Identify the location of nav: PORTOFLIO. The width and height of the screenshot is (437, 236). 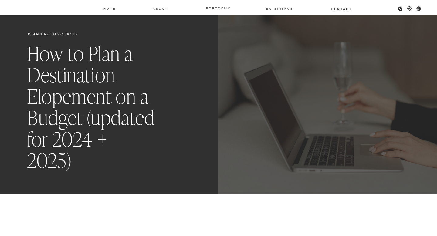
(219, 8).